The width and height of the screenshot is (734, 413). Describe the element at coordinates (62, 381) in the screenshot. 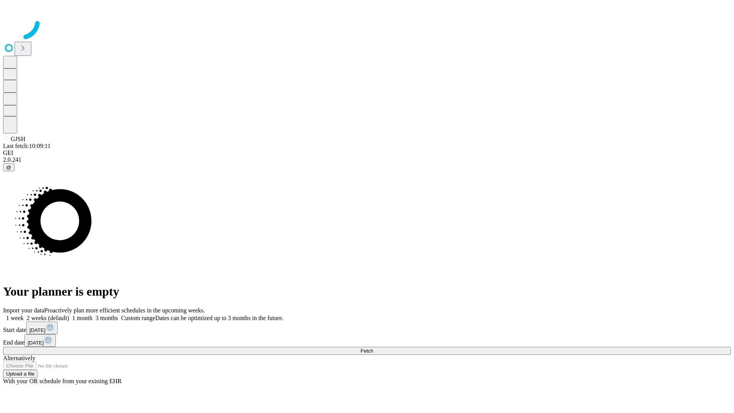

I see `span: With your OR schedule from your existing EHR` at that location.